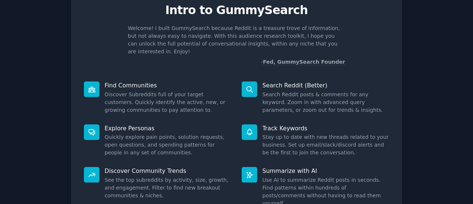 This screenshot has height=204, width=473. I want to click on dd: Quickly explore pain points, solution requests, open questions, and spending patterns for people ..., so click(168, 145).